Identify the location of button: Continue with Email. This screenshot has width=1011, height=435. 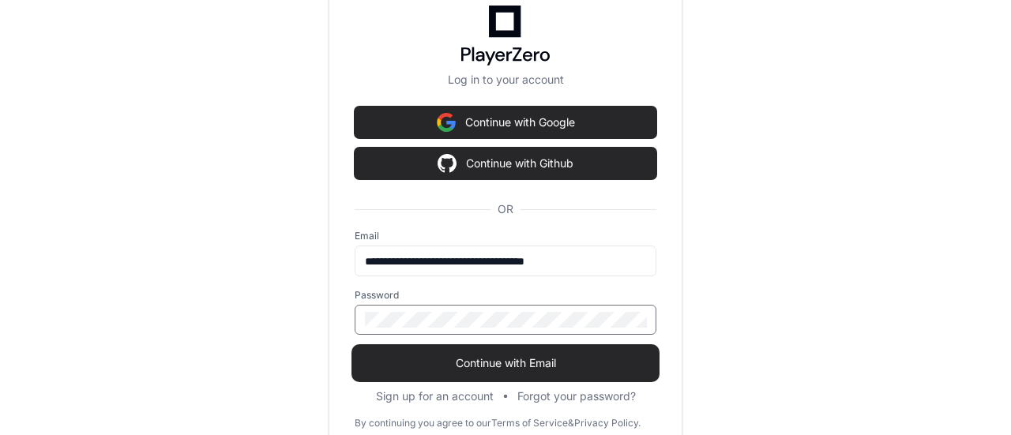
(506, 363).